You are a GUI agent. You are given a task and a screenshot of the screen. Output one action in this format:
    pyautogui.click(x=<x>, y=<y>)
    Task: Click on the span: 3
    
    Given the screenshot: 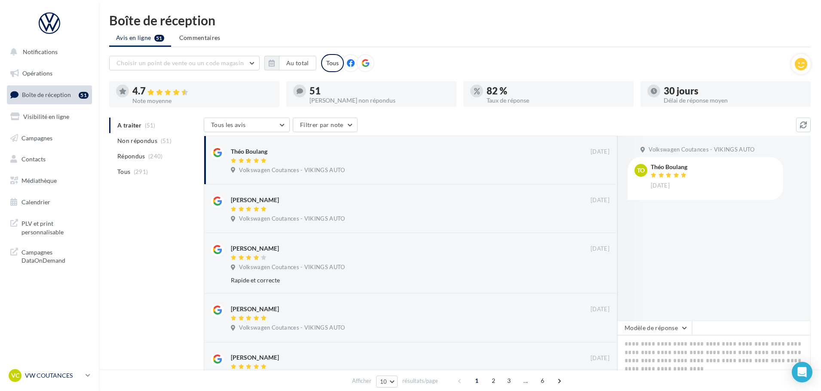 What is the action you would take?
    pyautogui.click(x=509, y=381)
    